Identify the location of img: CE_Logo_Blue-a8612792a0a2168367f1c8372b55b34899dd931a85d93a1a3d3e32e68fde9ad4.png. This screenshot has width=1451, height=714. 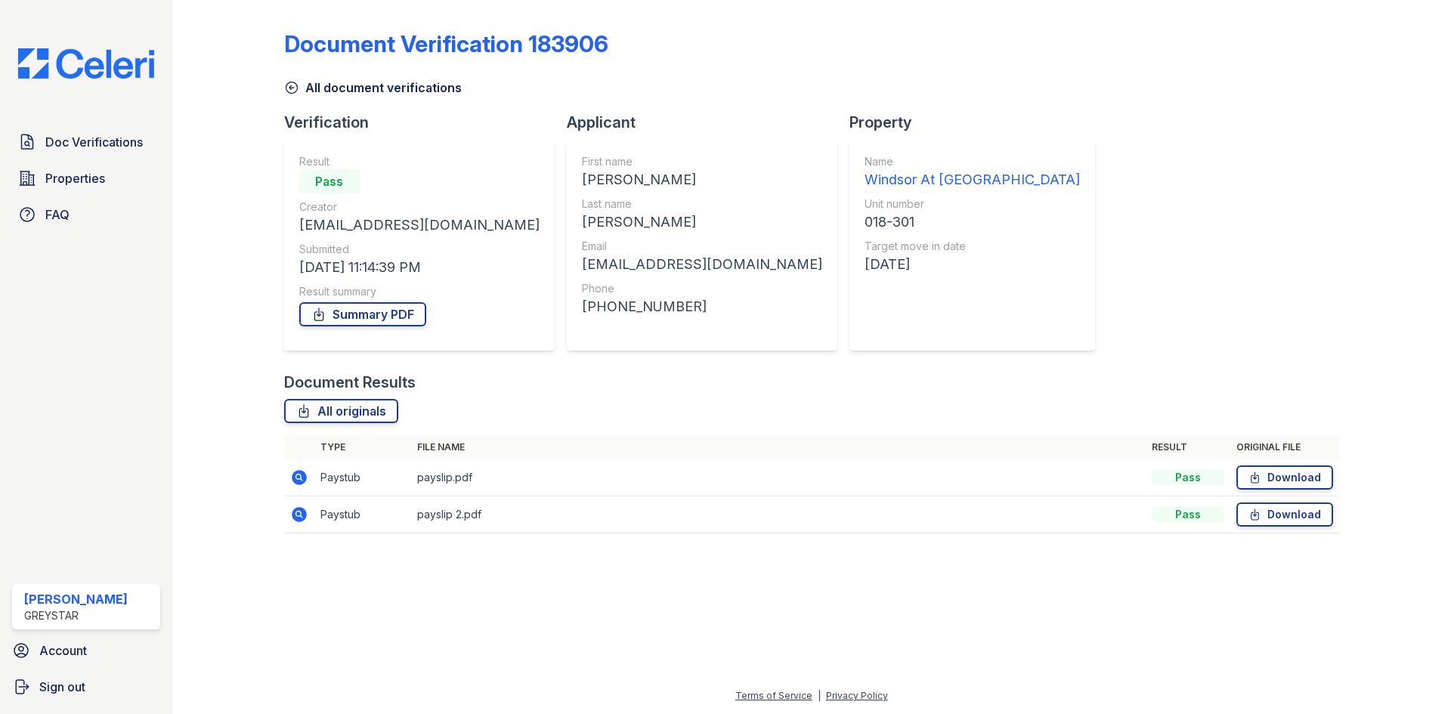
(86, 63).